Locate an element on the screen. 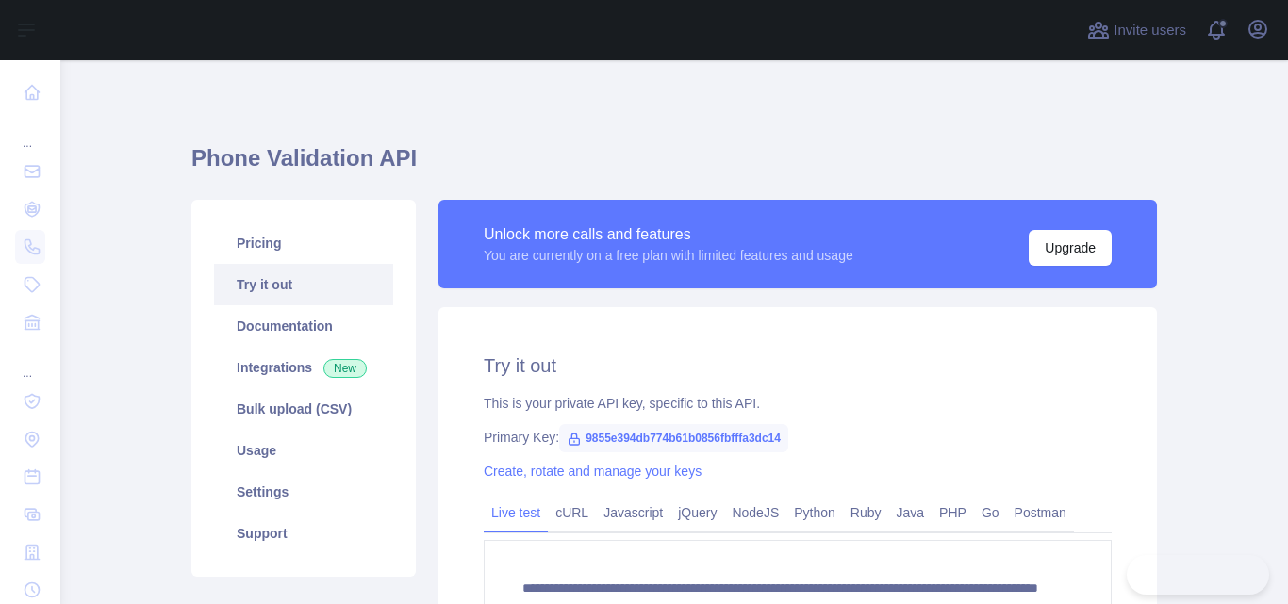 The height and width of the screenshot is (604, 1288). button: Upgrade is located at coordinates (1070, 248).